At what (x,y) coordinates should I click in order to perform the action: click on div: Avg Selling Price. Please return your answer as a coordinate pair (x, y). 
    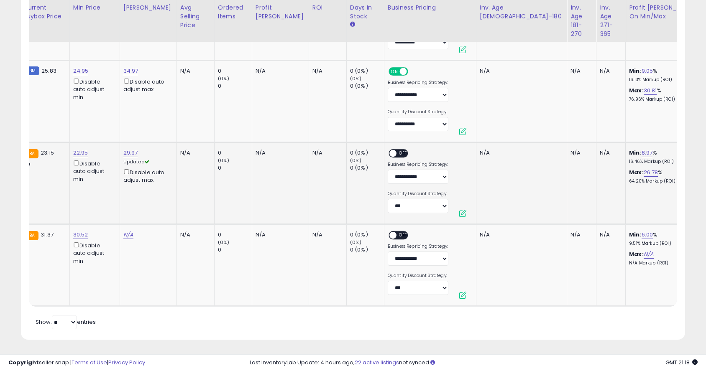
    Looking at the image, I should click on (195, 16).